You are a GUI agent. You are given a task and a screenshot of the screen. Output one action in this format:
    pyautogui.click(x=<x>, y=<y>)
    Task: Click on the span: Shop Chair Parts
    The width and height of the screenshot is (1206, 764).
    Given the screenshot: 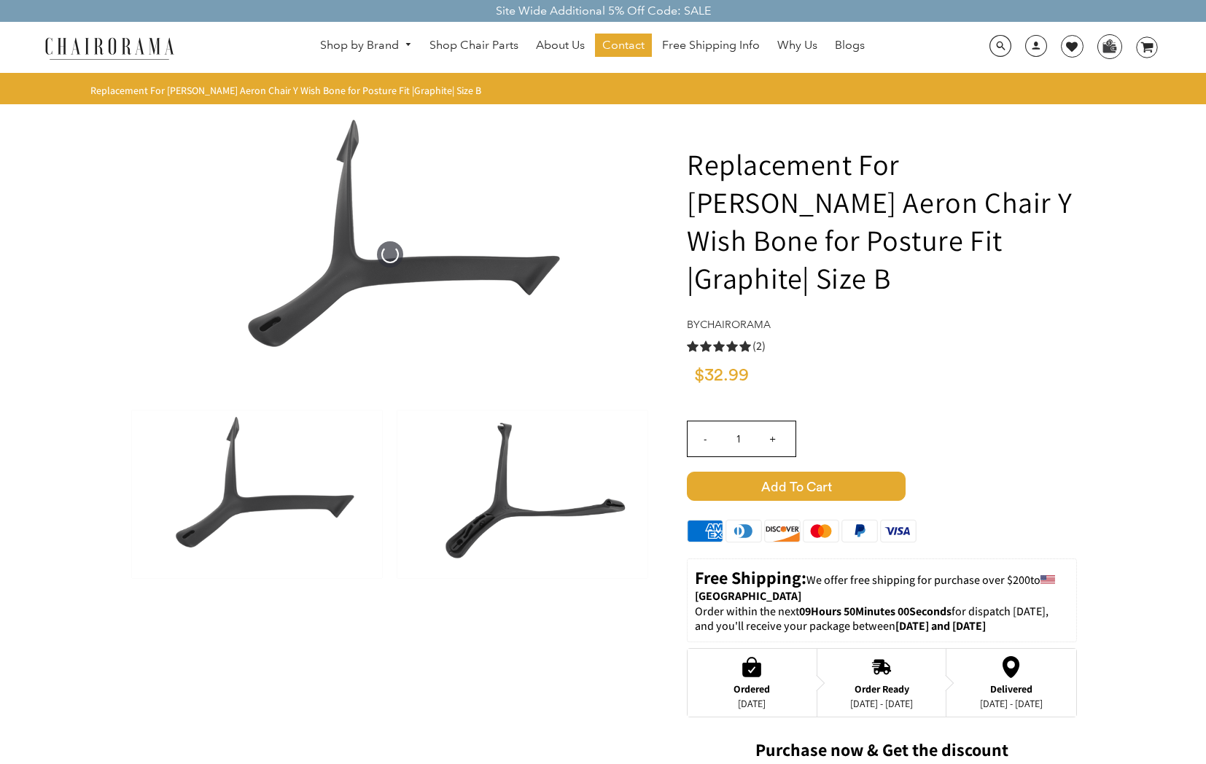 What is the action you would take?
    pyautogui.click(x=474, y=45)
    